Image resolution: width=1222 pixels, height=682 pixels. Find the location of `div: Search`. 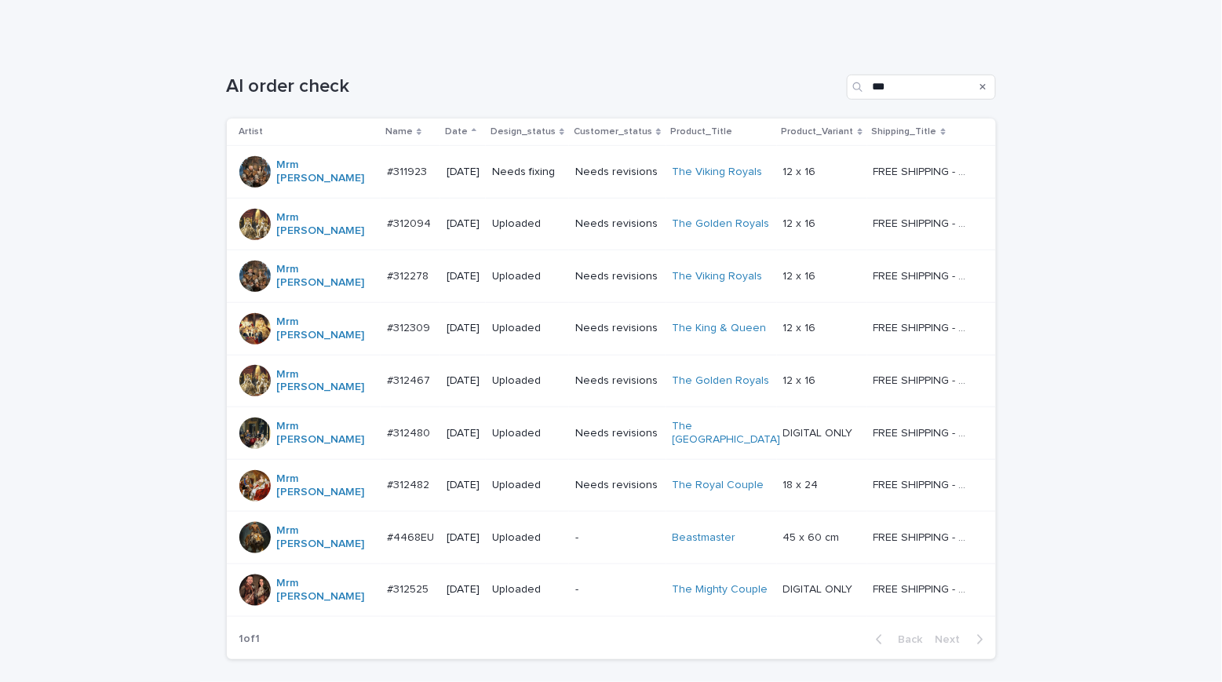

div: Search is located at coordinates (921, 87).